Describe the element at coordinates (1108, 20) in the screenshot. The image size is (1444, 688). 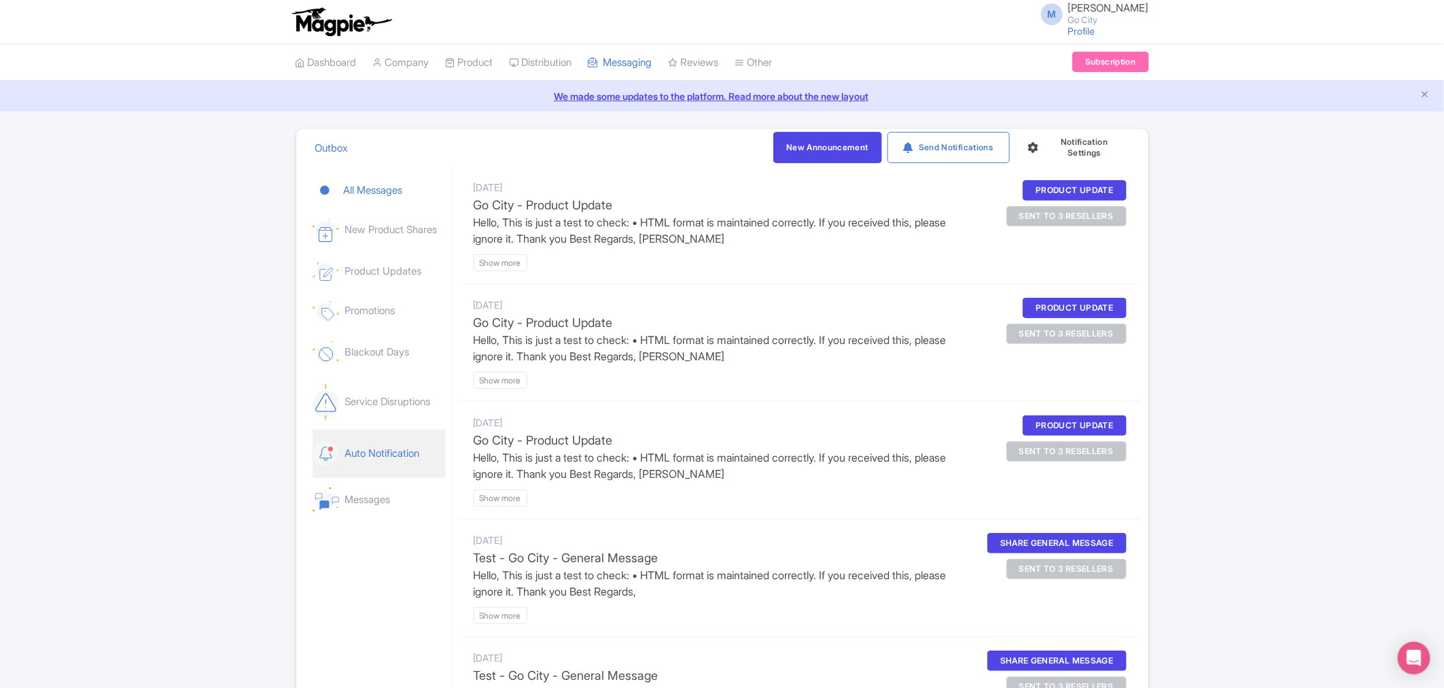
I see `small: Go City` at that location.